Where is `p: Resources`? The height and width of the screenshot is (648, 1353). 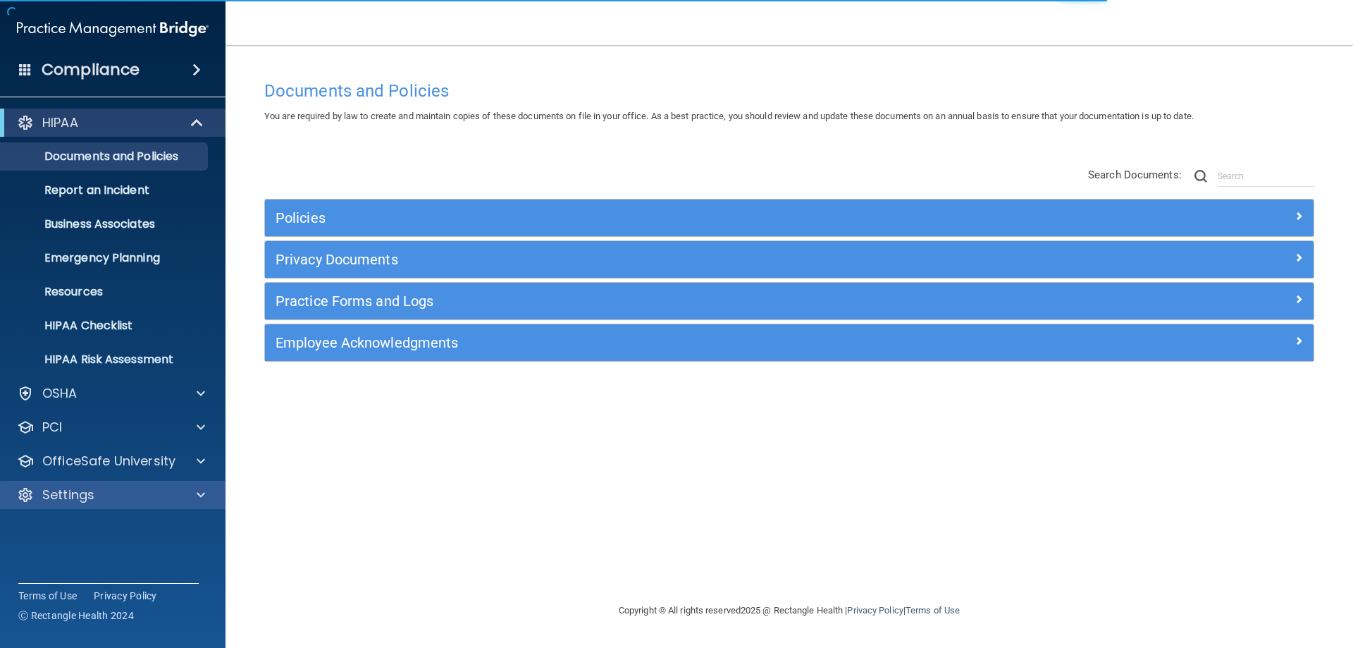 p: Resources is located at coordinates (105, 292).